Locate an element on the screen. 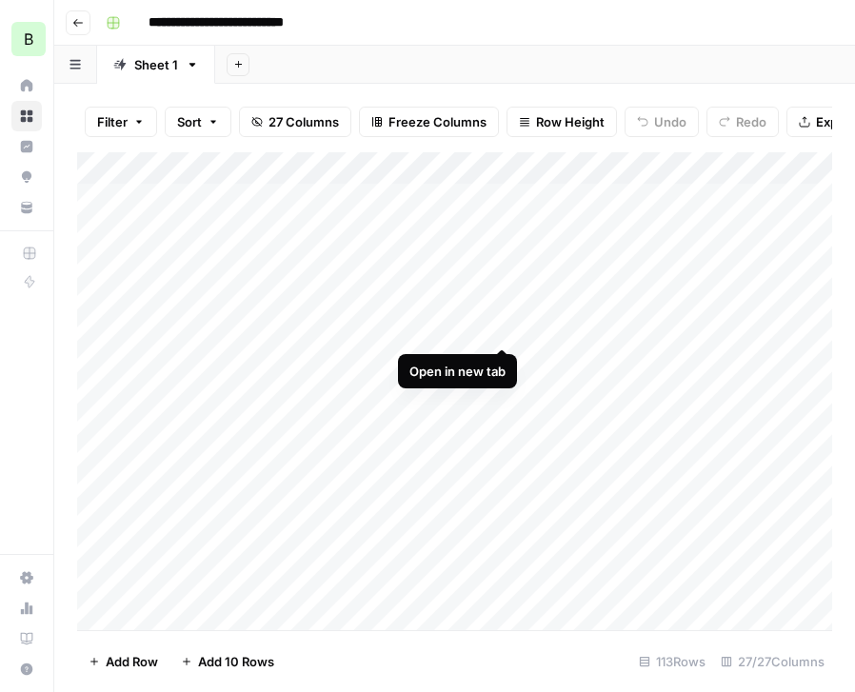 This screenshot has height=692, width=855. a: Insights is located at coordinates (27, 147).